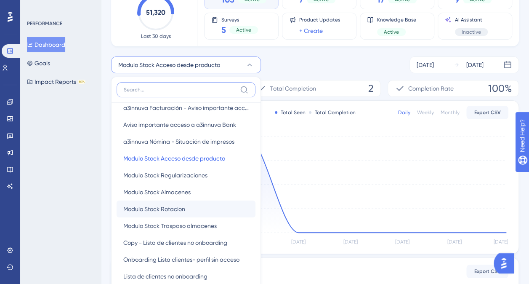  I want to click on div: PERFORMANCE, so click(45, 24).